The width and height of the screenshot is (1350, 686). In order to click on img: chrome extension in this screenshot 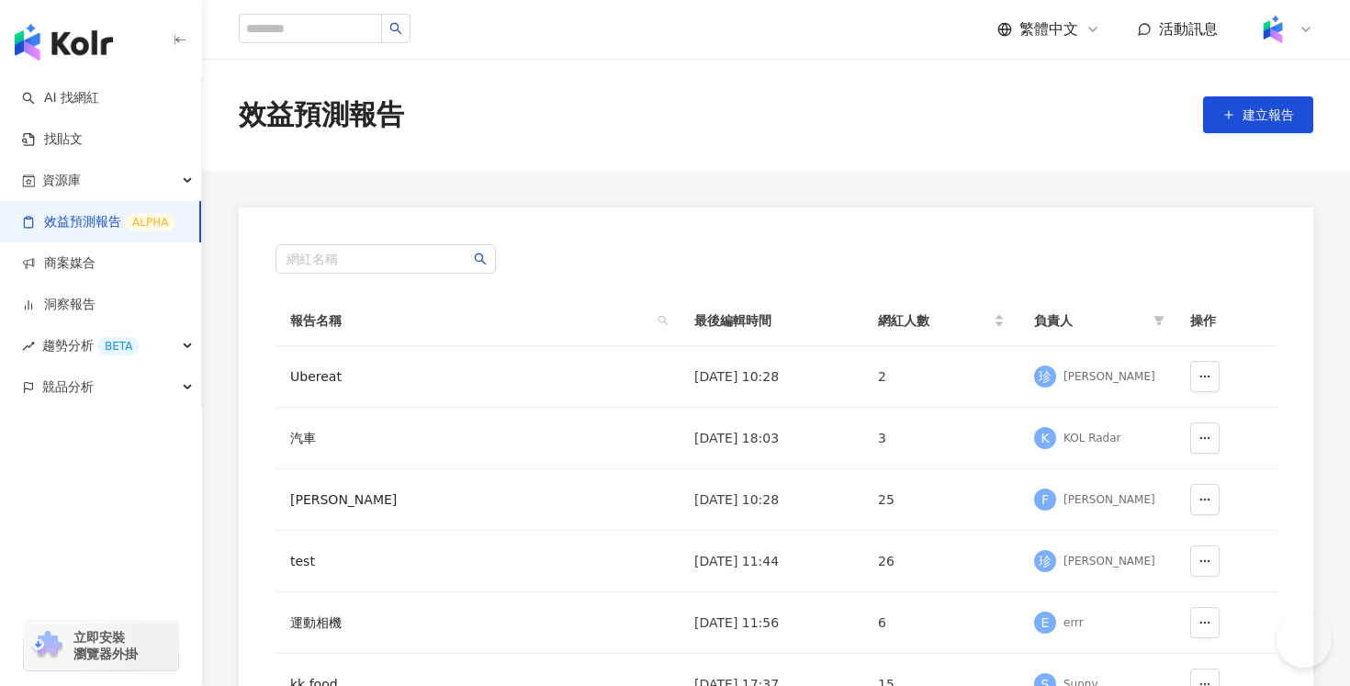, I will do `click(47, 646)`.